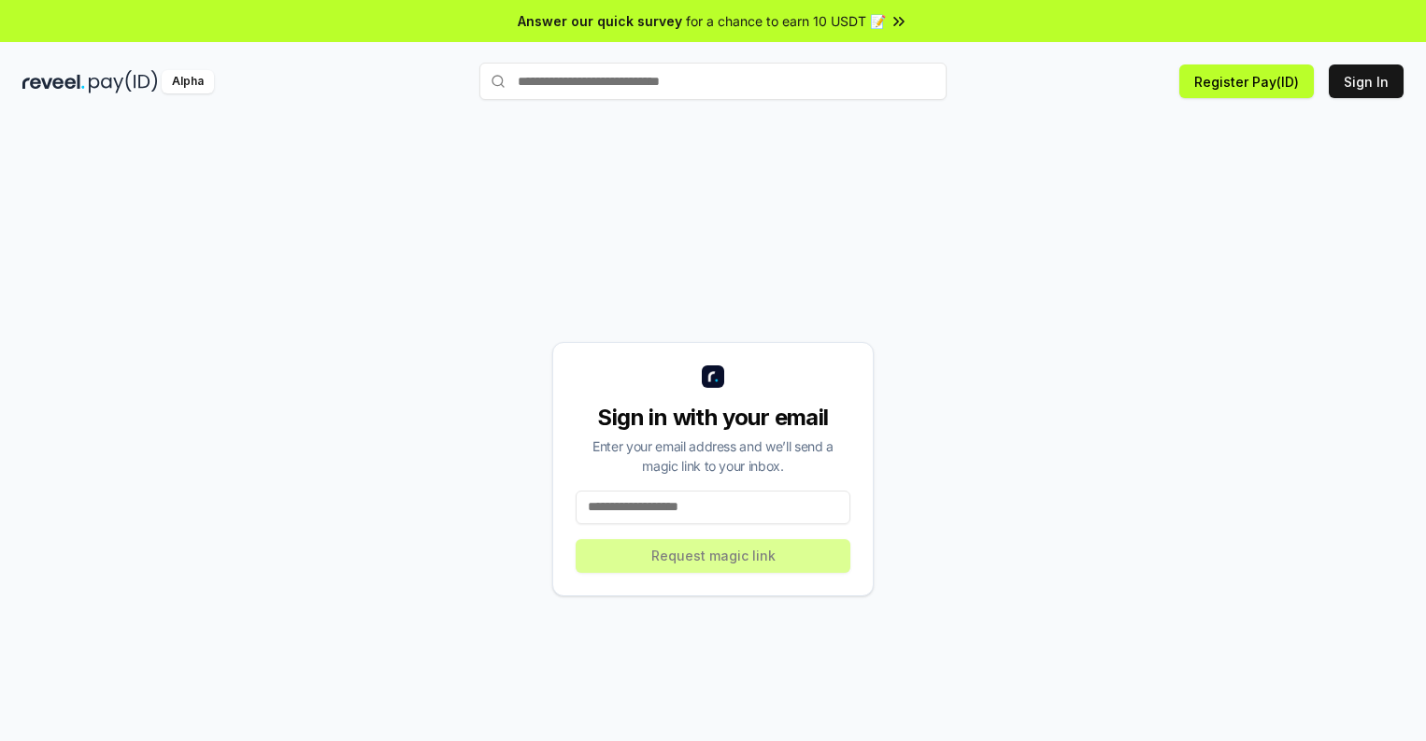  Describe the element at coordinates (123, 81) in the screenshot. I see `img: pay_id` at that location.